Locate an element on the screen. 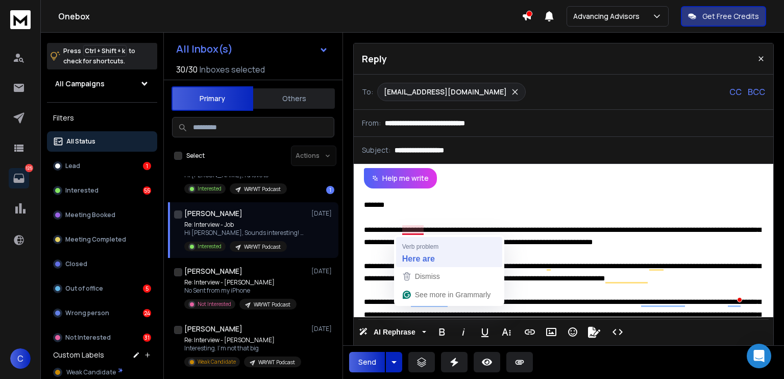 Image resolution: width=784 pixels, height=379 pixels. button: Wrong person24 is located at coordinates (102, 313).